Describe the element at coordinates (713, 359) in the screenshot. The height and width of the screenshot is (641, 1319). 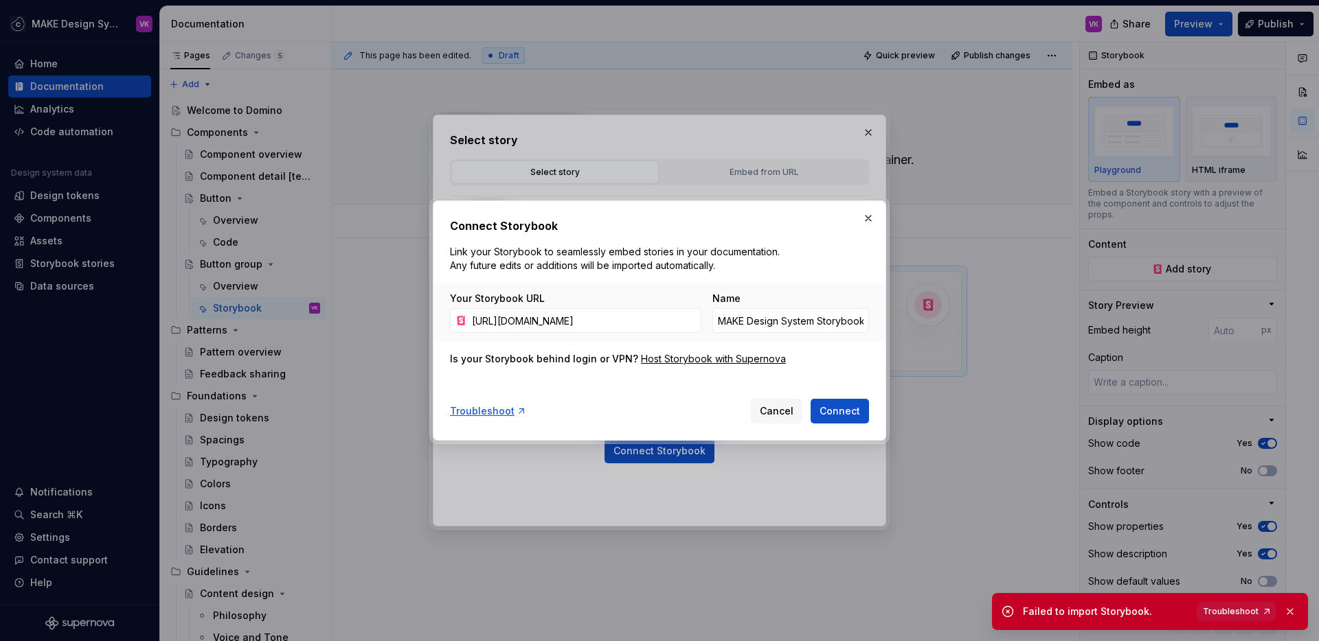
I see `div: Host Storybook with Supernova` at that location.